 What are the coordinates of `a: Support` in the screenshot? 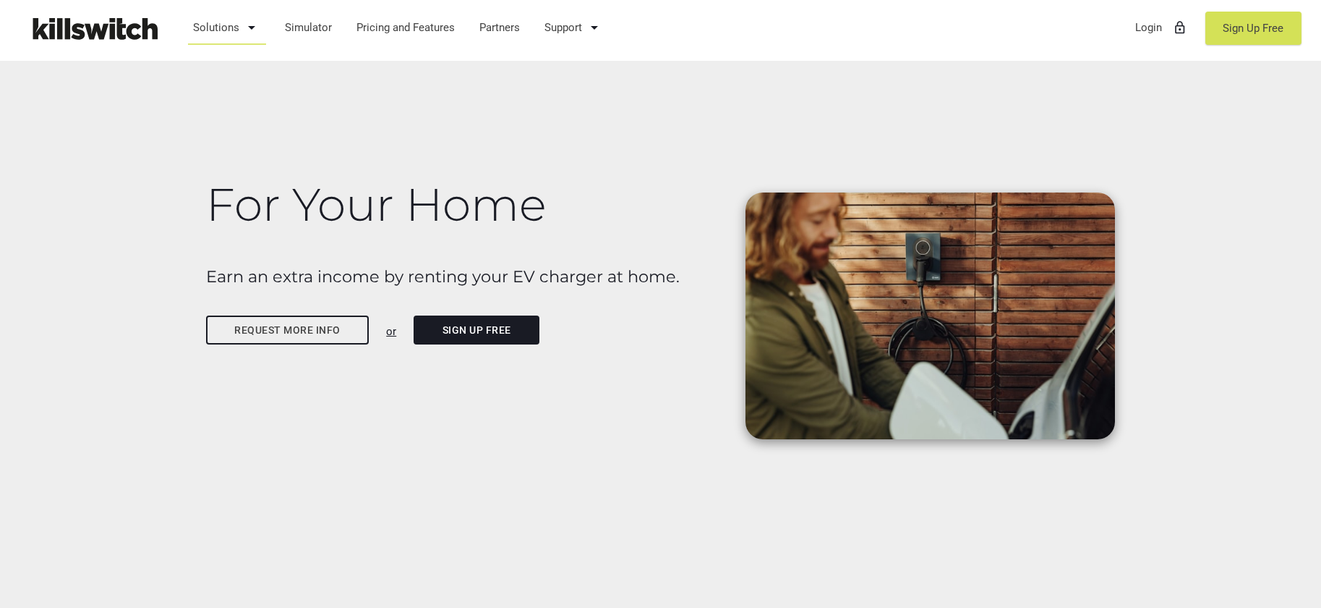 It's located at (574, 27).